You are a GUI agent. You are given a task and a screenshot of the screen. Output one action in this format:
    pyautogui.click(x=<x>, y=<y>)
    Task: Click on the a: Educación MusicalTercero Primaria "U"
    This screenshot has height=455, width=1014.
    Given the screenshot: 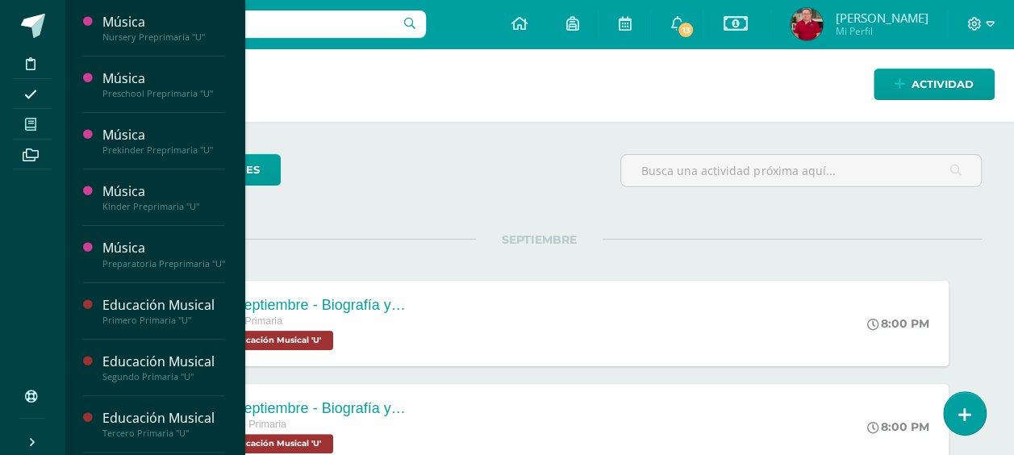 What is the action you would take?
    pyautogui.click(x=164, y=424)
    